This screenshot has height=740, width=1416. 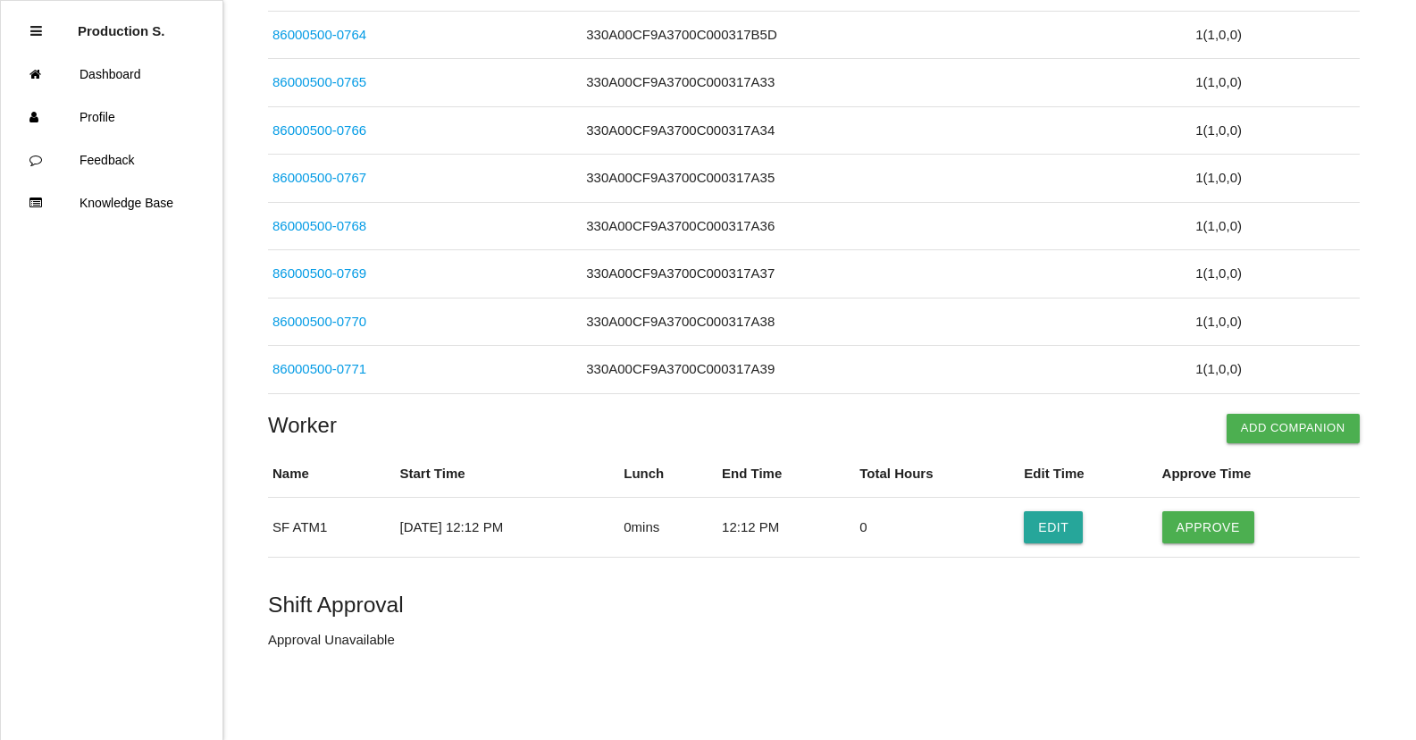 I want to click on a: Feedback, so click(x=112, y=160).